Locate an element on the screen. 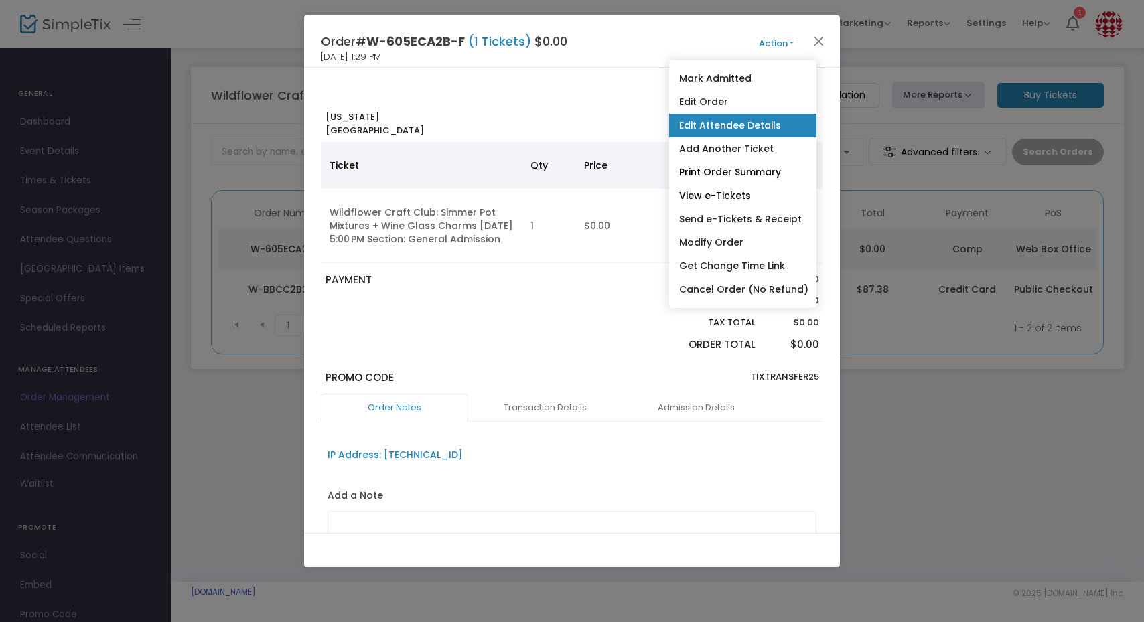 The width and height of the screenshot is (1144, 622). a: Order Notes is located at coordinates (394, 408).